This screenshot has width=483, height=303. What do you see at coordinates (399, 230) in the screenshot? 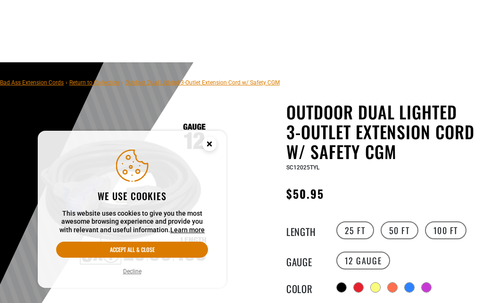
I see `label: 50 FT` at bounding box center [399, 230].